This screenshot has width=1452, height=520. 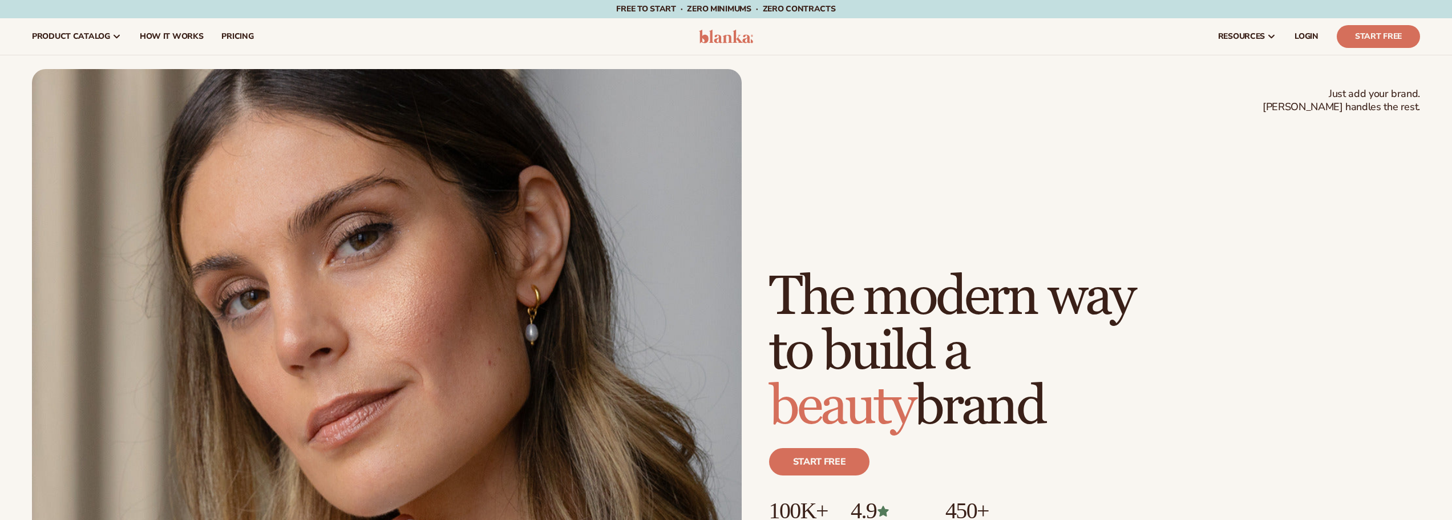 I want to click on a: product catalog, so click(x=76, y=37).